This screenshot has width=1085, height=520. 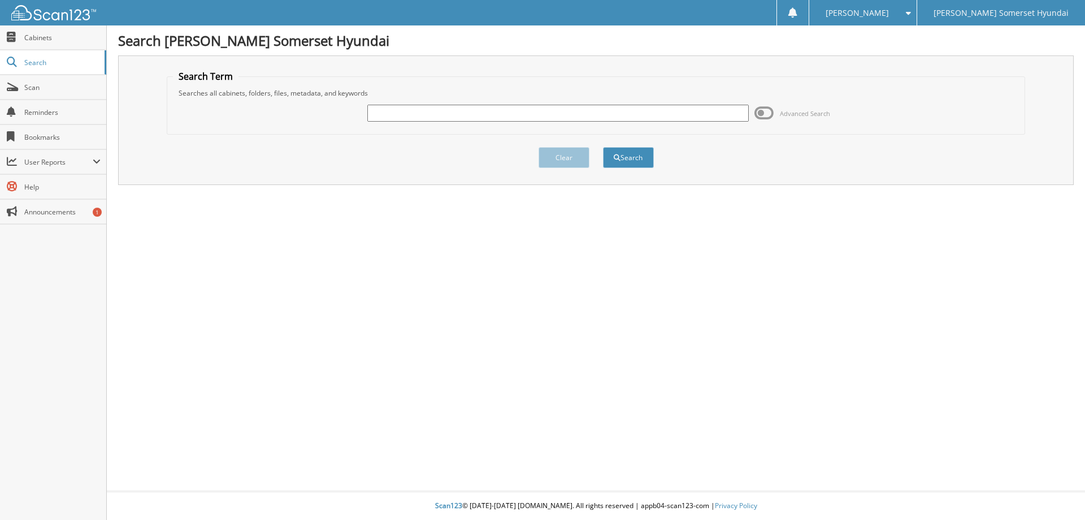 What do you see at coordinates (62, 87) in the screenshot?
I see `span: Scan` at bounding box center [62, 87].